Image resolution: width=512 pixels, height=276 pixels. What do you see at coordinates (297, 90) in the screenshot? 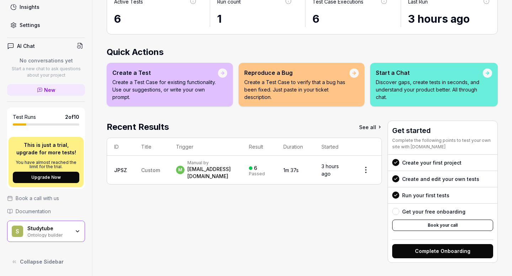
I see `p: Create a Test Case to verify that a bug has been fixed. Just paste in your ticket description.` at bounding box center [297, 90].